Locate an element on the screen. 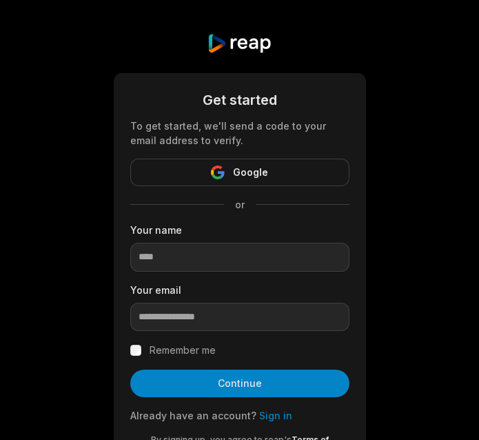  img: reap is located at coordinates (239, 43).